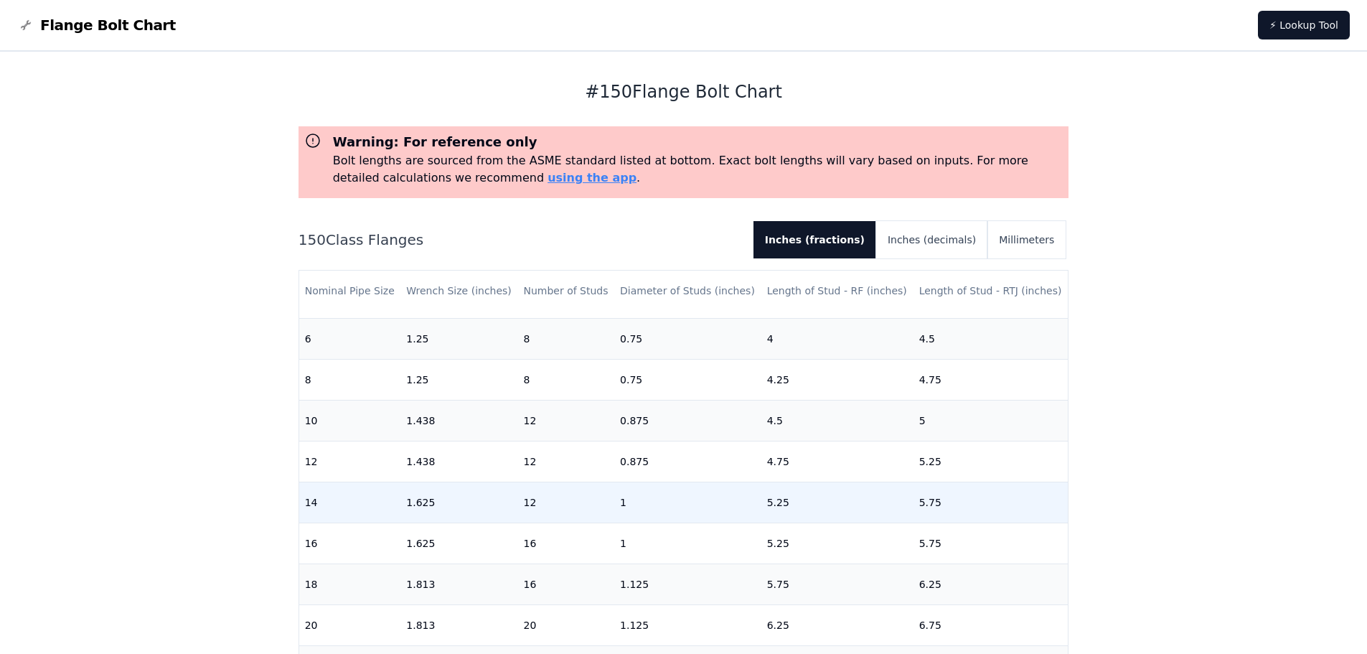  I want to click on td: 18, so click(350, 583).